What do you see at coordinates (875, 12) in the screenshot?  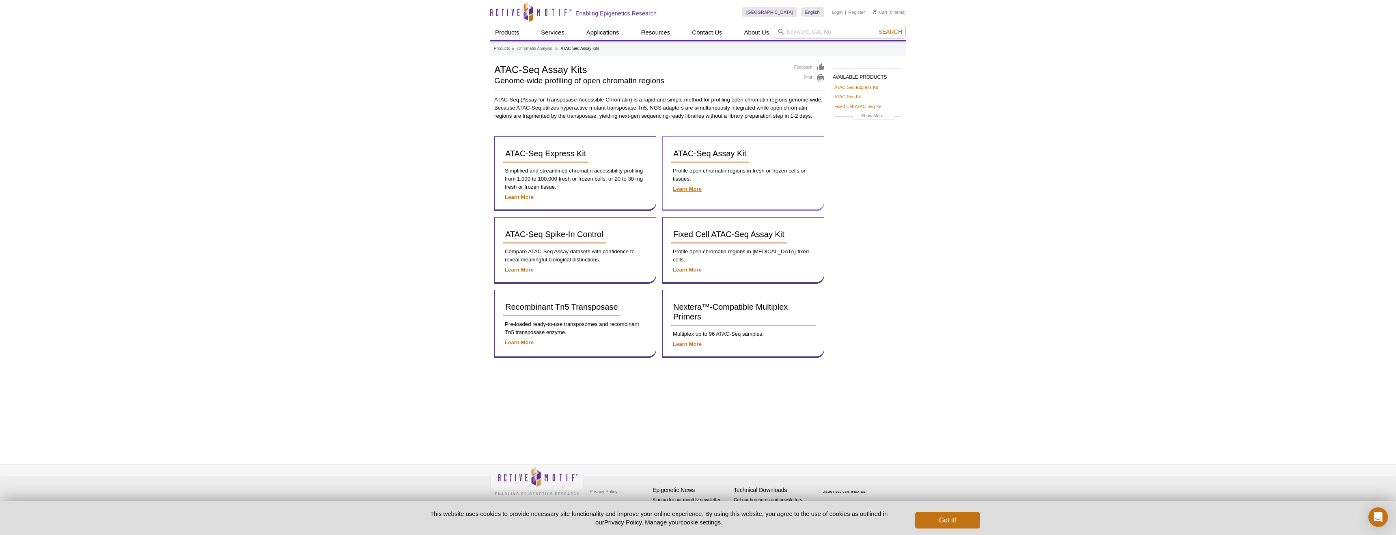 I see `img: Your Cart` at bounding box center [875, 12].